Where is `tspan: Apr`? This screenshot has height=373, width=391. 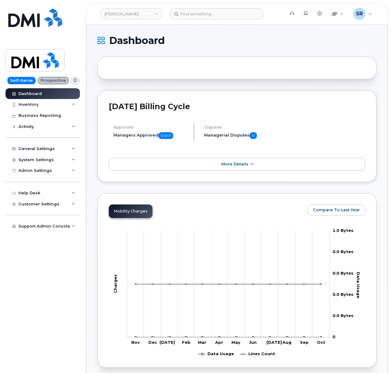 tspan: Apr is located at coordinates (218, 342).